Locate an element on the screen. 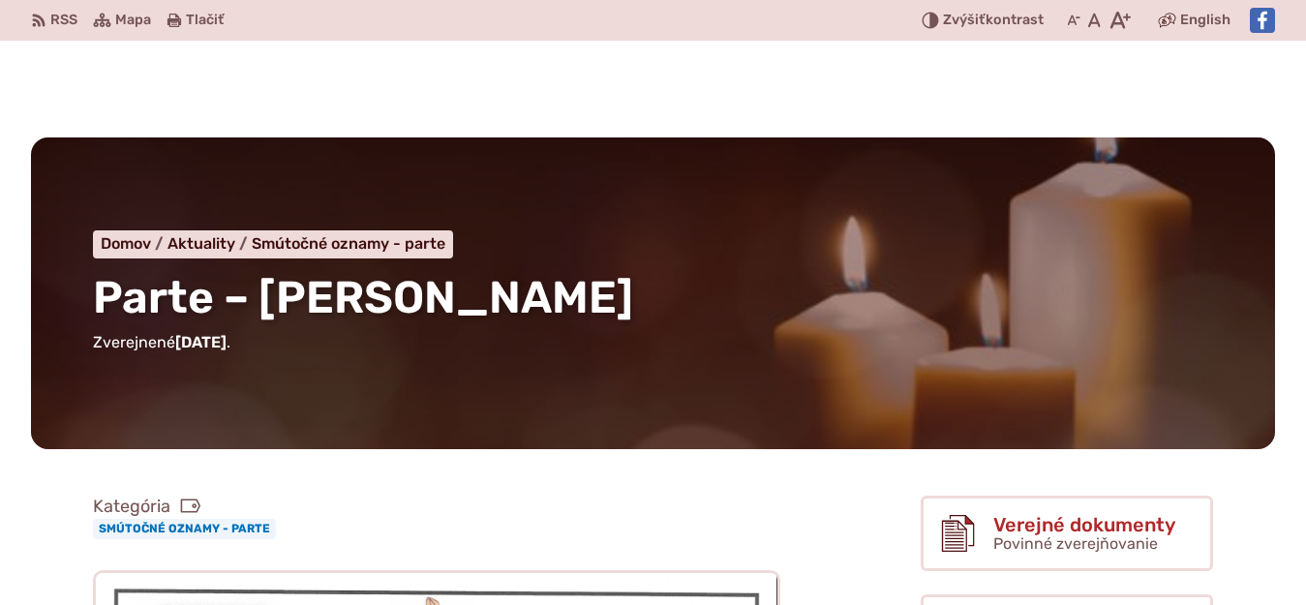  span: Mapa is located at coordinates (133, 20).